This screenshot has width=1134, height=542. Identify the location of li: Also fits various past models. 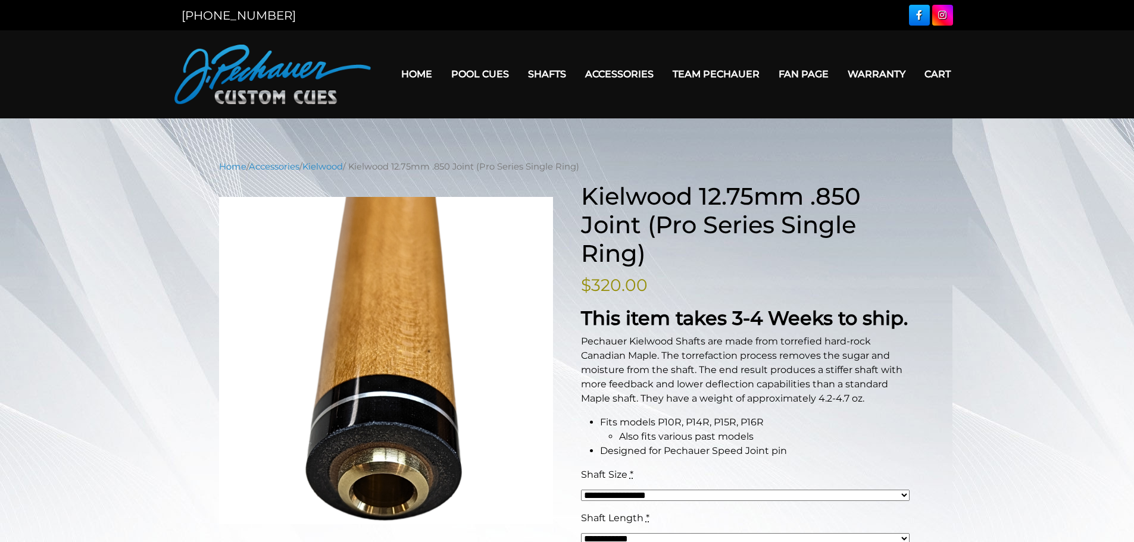
(768, 437).